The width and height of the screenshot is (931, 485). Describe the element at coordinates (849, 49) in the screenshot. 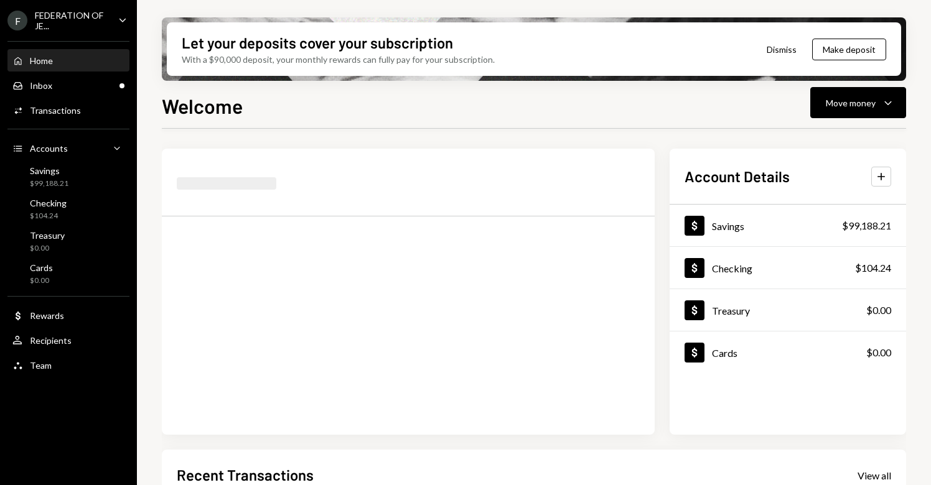

I see `button: Make deposit` at that location.